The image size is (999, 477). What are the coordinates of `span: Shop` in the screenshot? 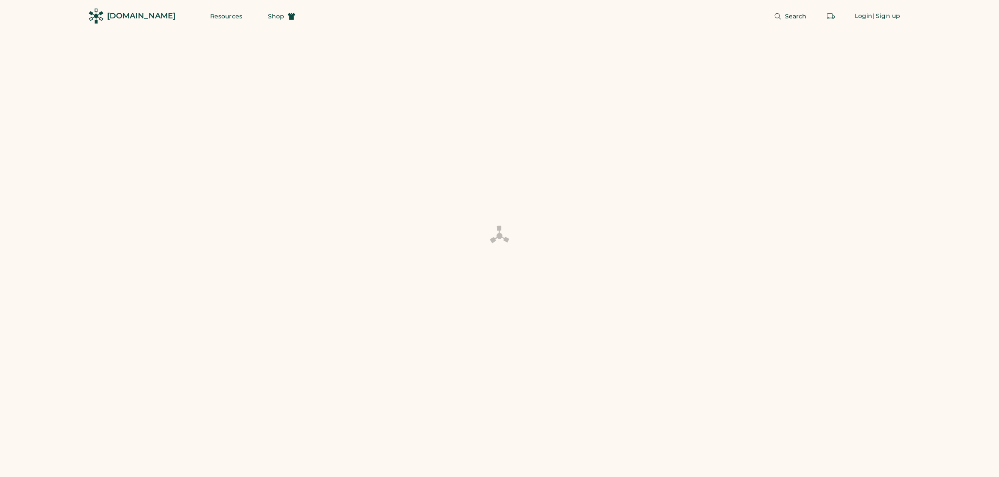 It's located at (276, 16).